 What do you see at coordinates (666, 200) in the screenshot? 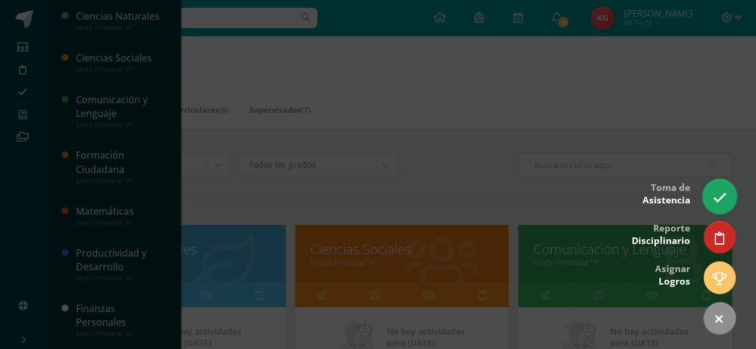
I see `span: Asistencia` at bounding box center [666, 200].